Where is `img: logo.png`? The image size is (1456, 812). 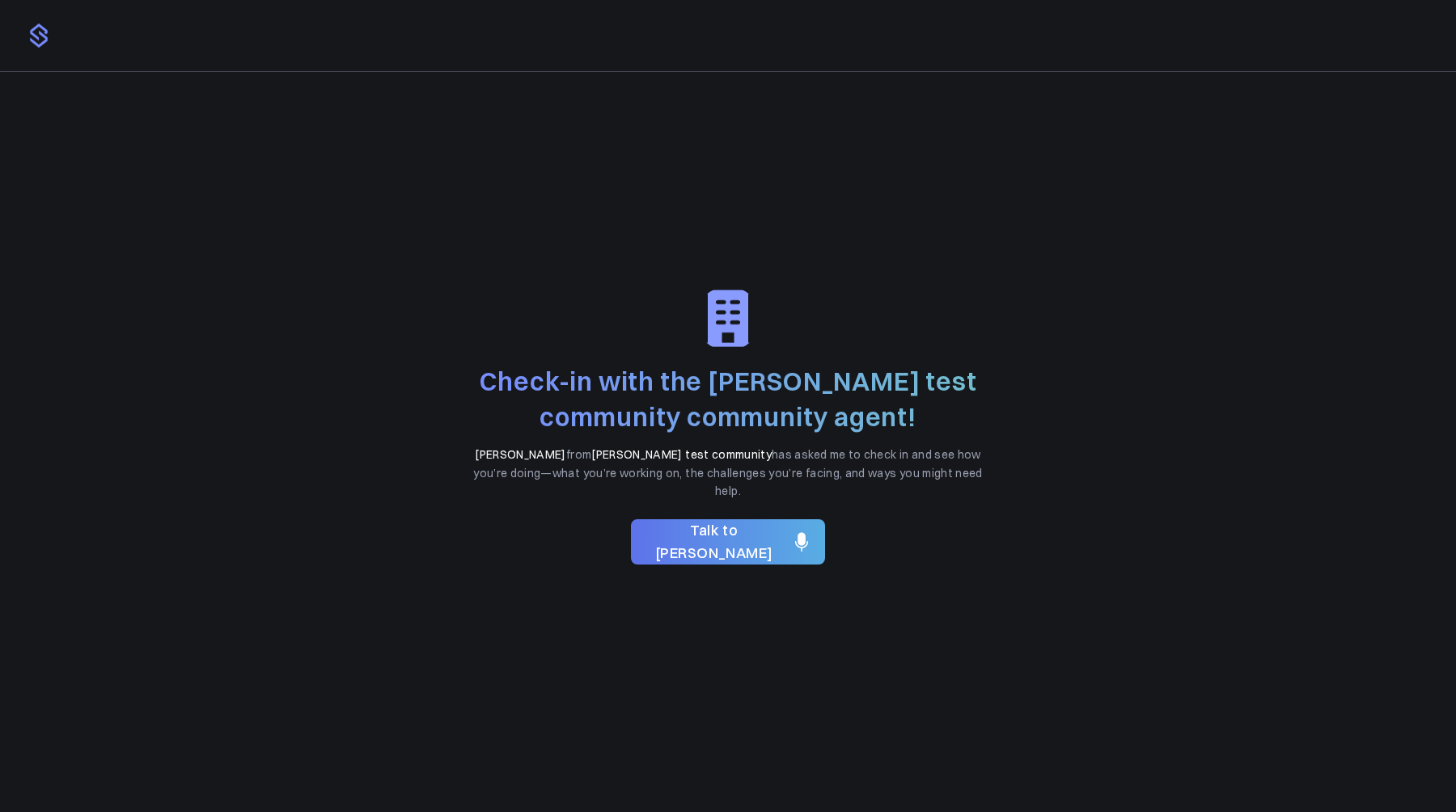 img: logo.png is located at coordinates (39, 36).